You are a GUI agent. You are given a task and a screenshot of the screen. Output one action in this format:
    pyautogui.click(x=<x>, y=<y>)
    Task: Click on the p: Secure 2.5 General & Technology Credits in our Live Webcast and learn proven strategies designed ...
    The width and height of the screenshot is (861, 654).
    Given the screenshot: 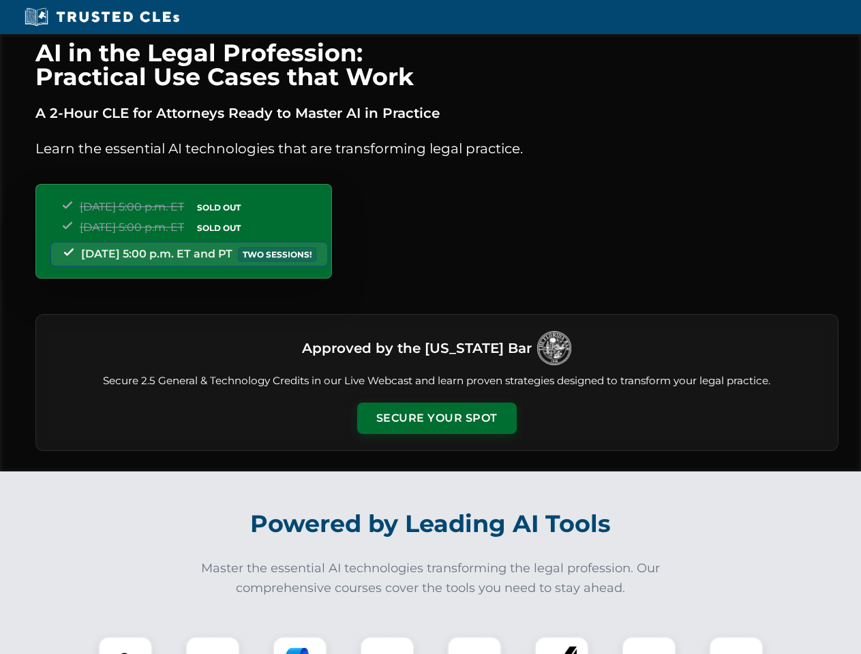 What is the action you would take?
    pyautogui.click(x=437, y=381)
    